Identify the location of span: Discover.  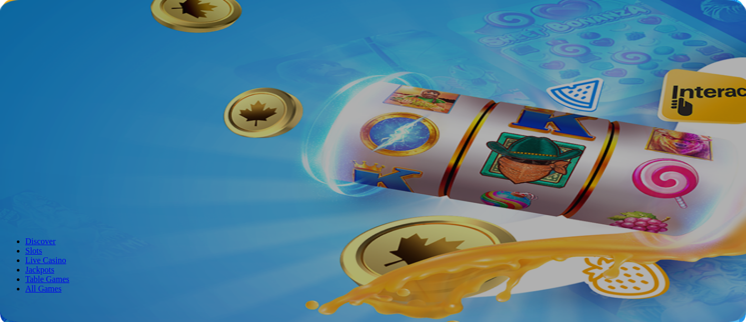
(41, 241).